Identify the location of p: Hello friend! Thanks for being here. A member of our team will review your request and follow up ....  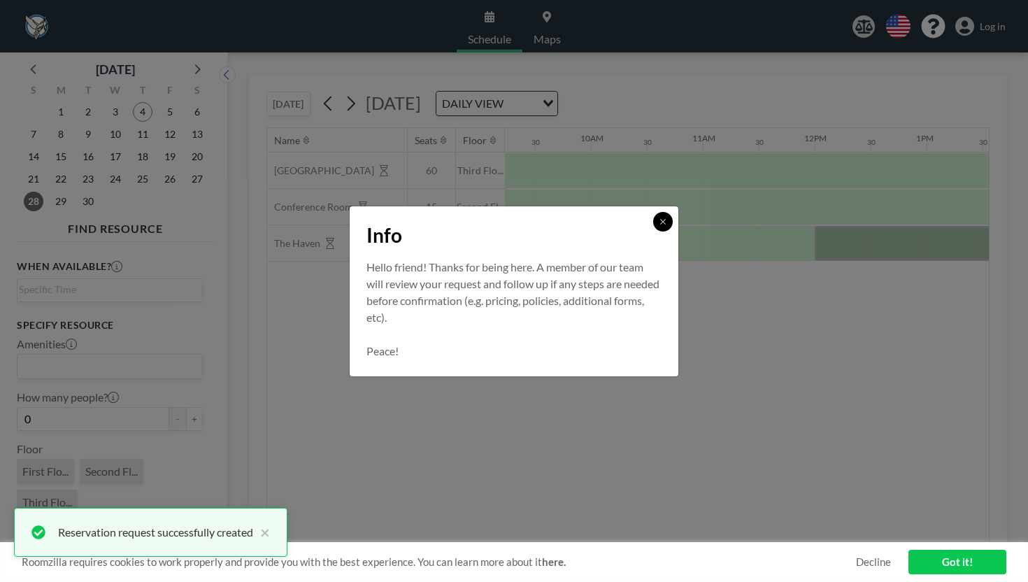
(514, 292).